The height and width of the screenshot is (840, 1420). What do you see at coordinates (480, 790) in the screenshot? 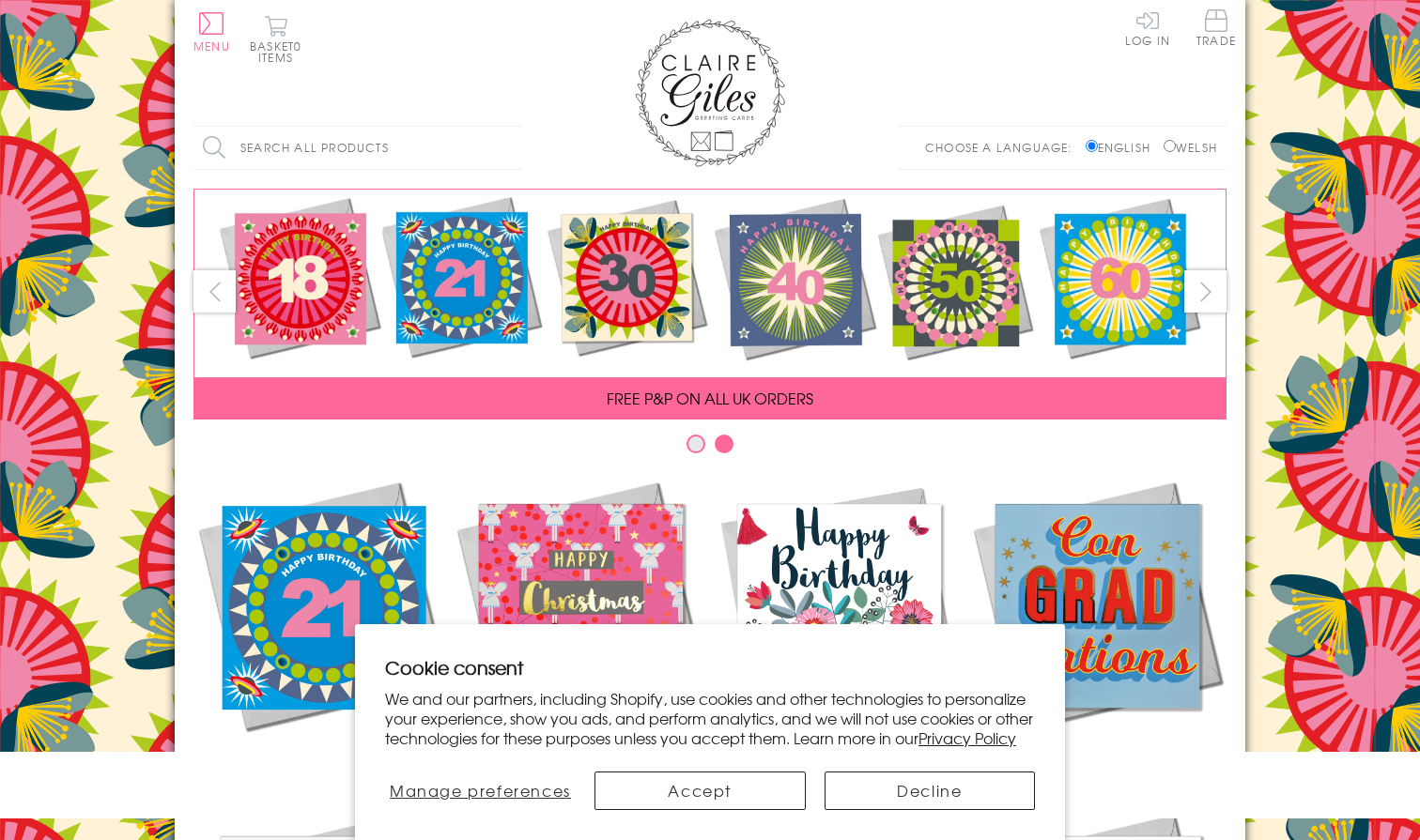
I see `span: Manage preferences` at bounding box center [480, 790].